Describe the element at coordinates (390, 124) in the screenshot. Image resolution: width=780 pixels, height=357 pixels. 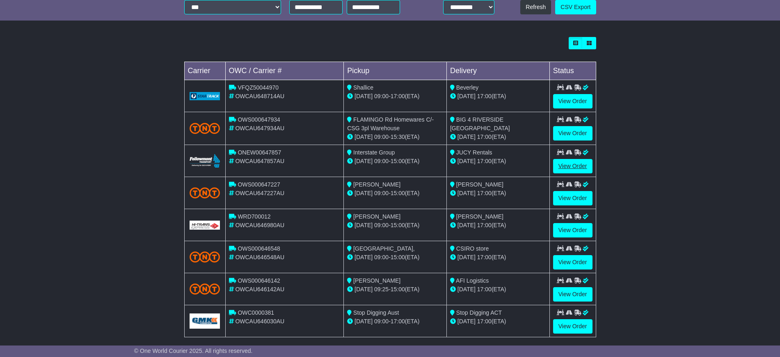
I see `span: FLAMINGO Rd Homewares C/- CSG 3pl Warehouse` at that location.